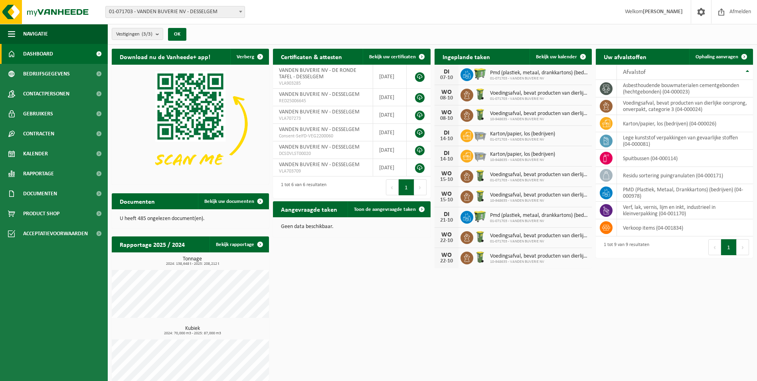 This screenshot has width=757, height=381. I want to click on span: Vestigingen, so click(134, 34).